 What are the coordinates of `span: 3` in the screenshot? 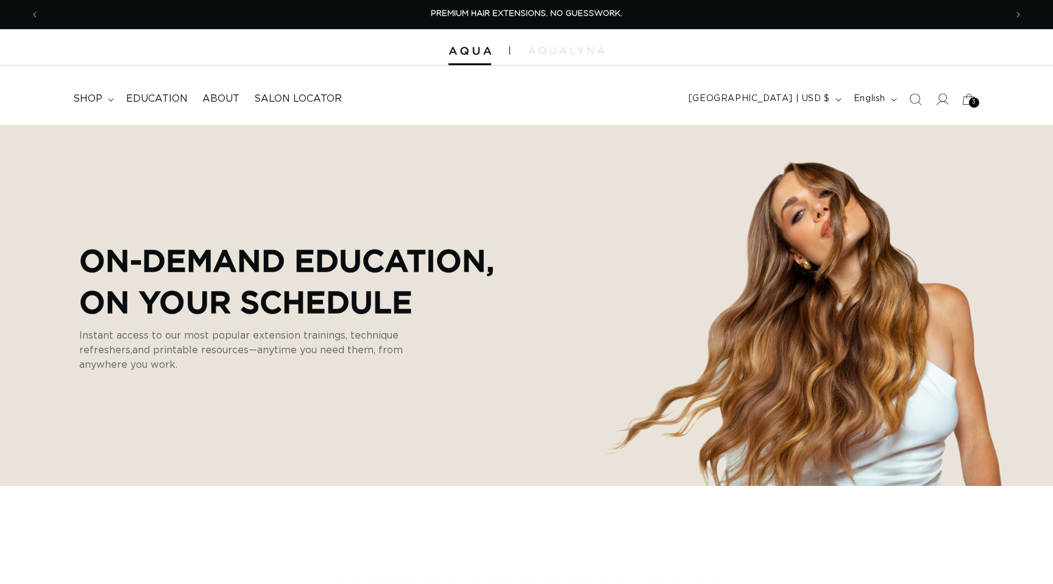 It's located at (973, 102).